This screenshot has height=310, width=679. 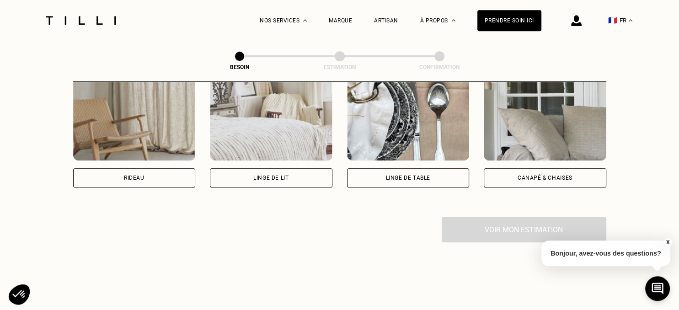 I want to click on a: Marque, so click(x=340, y=21).